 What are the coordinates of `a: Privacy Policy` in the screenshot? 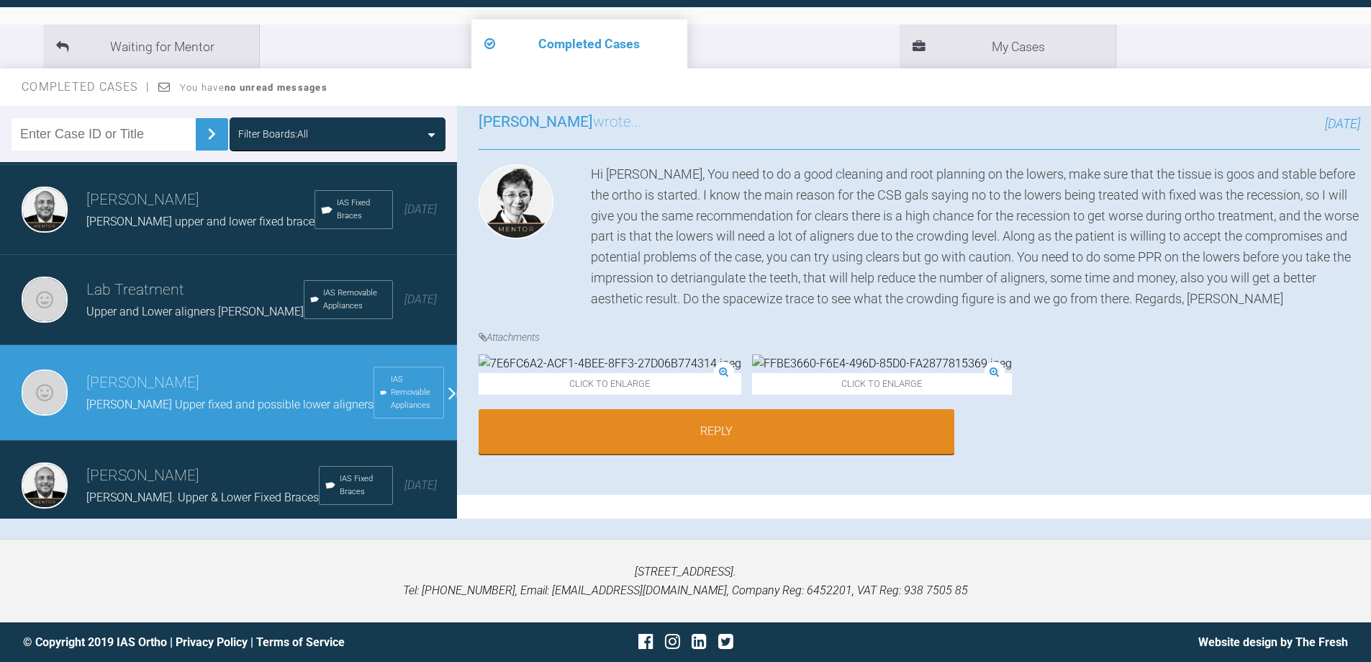 It's located at (212, 641).